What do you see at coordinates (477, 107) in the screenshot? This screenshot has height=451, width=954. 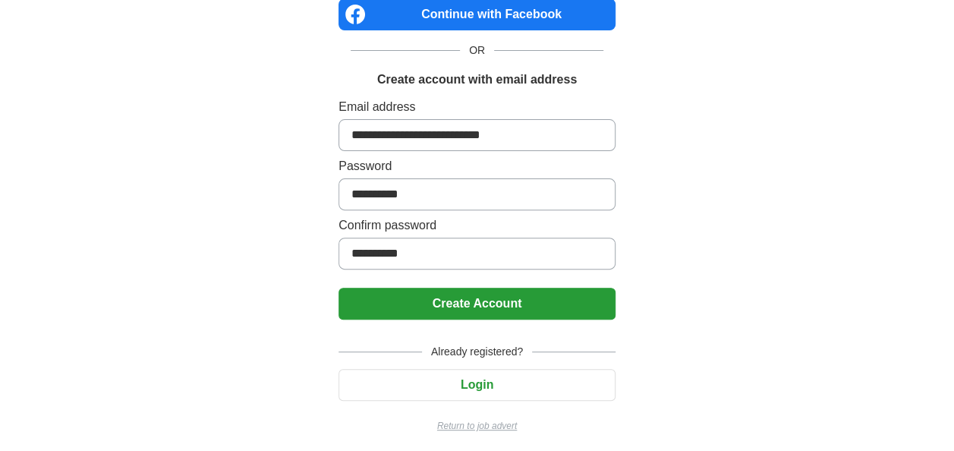 I see `label: Email address` at bounding box center [477, 107].